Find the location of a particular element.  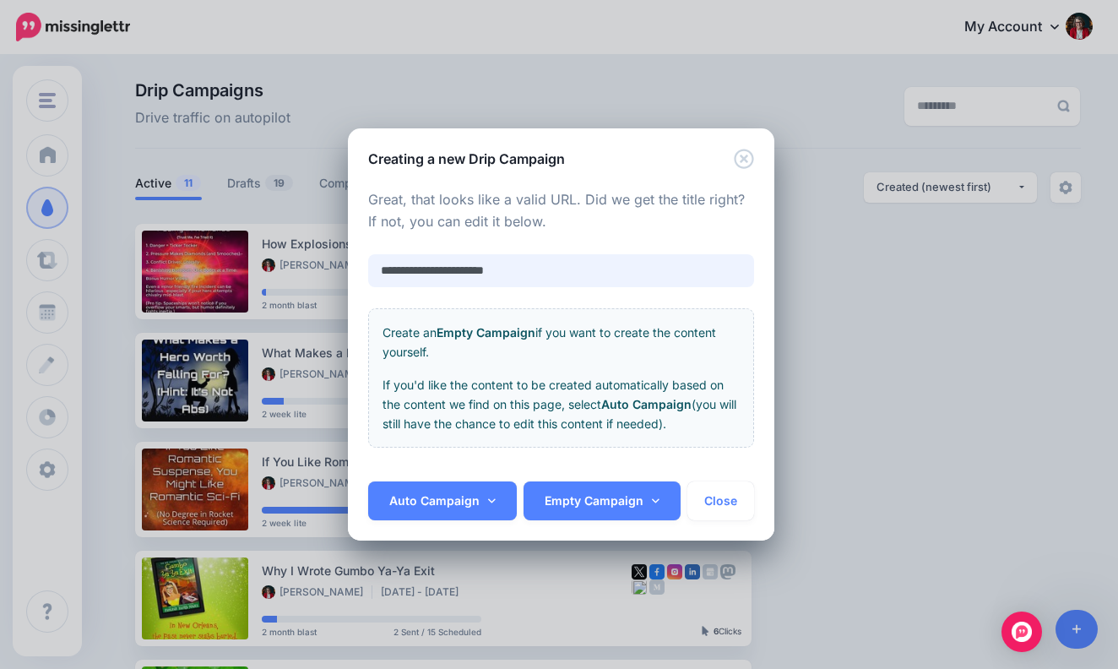

a: Empty Campaign is located at coordinates (602, 501).